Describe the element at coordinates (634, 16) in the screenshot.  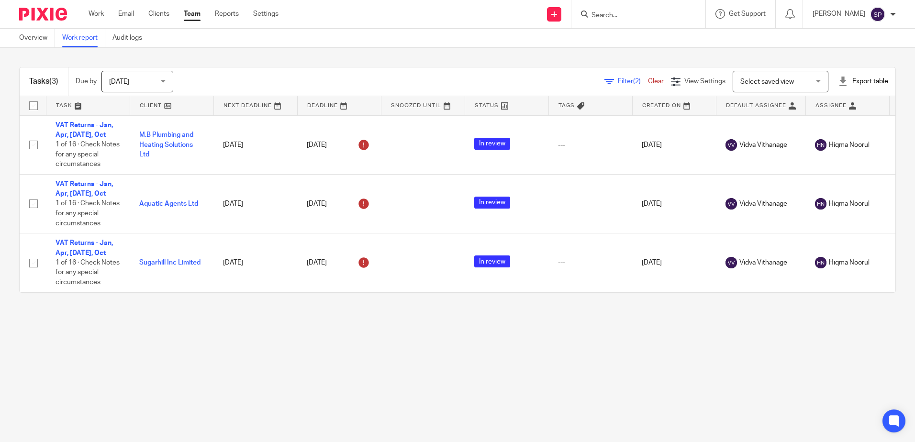
I see `input: Search` at that location.